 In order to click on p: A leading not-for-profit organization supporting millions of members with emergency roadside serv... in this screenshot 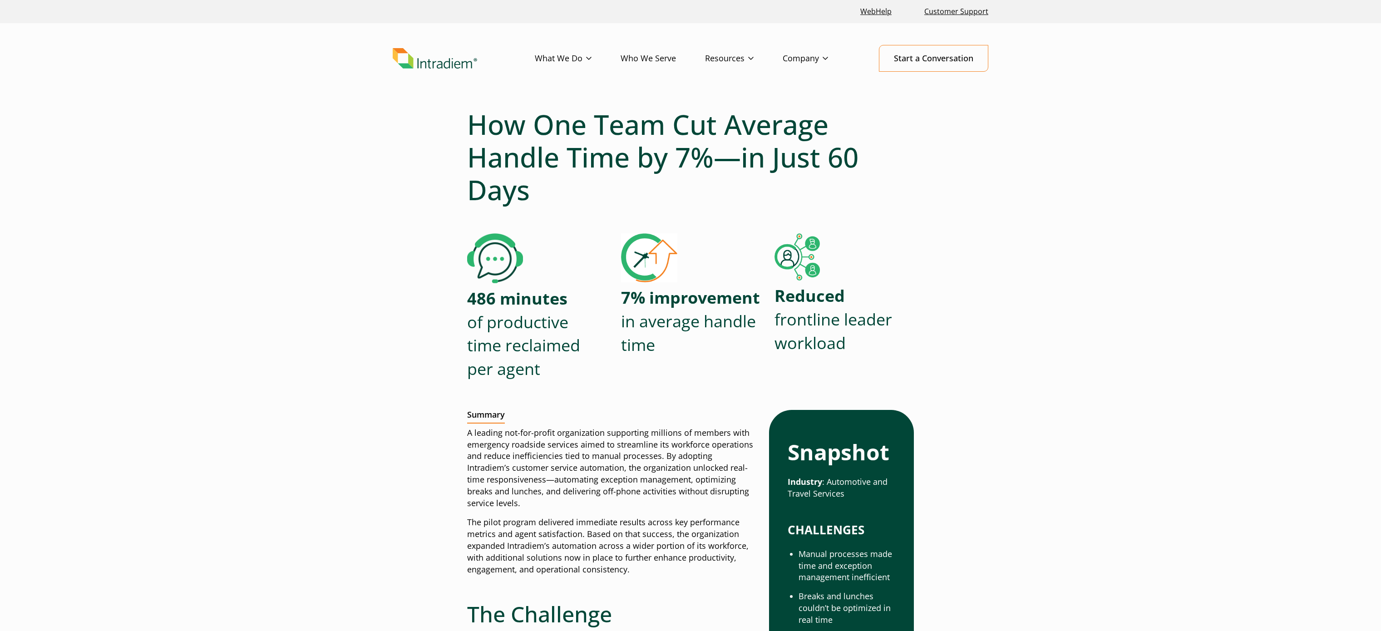, I will do `click(611, 468)`.